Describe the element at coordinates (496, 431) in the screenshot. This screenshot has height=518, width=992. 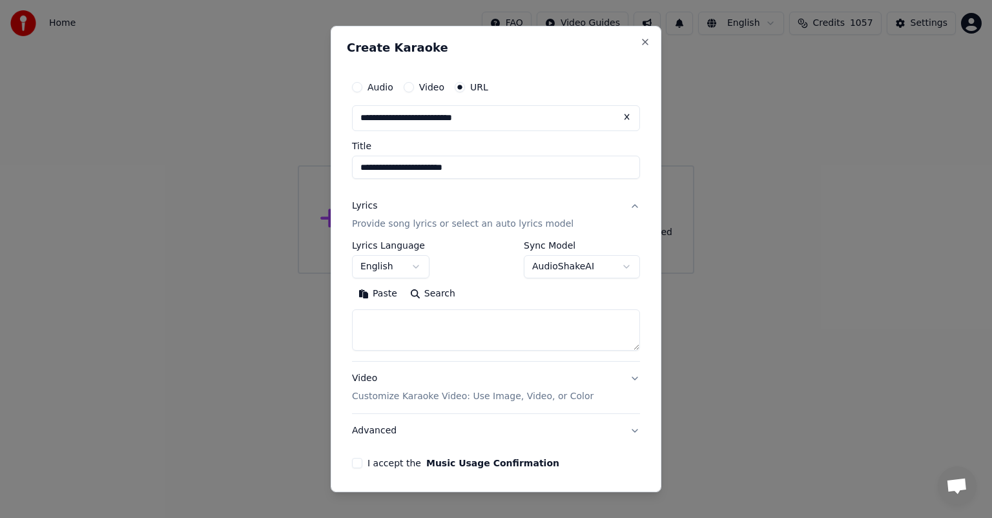
I see `button: Advanced` at that location.